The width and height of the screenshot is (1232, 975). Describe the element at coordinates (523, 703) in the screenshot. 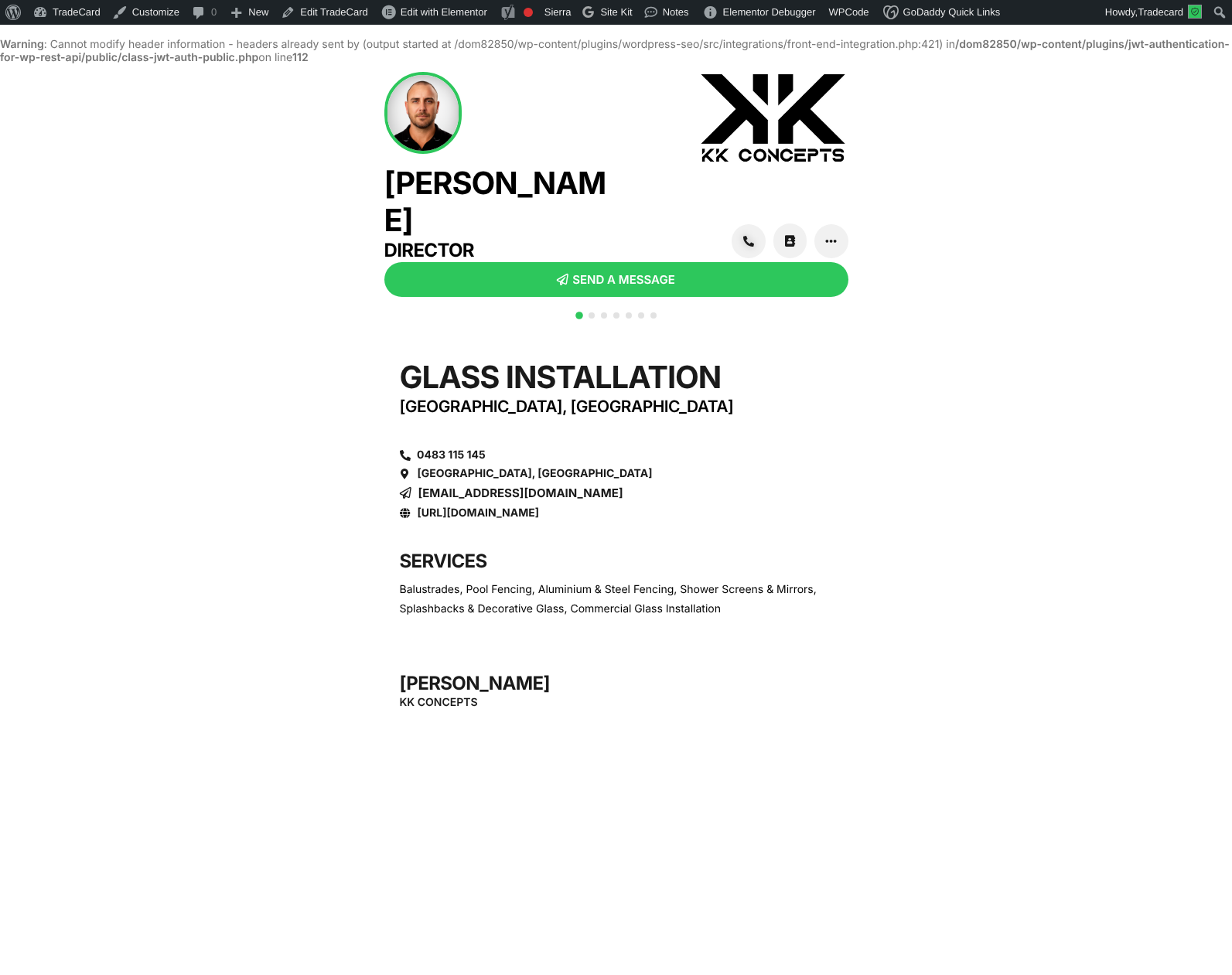

I see `h6: KK Concepts` at that location.